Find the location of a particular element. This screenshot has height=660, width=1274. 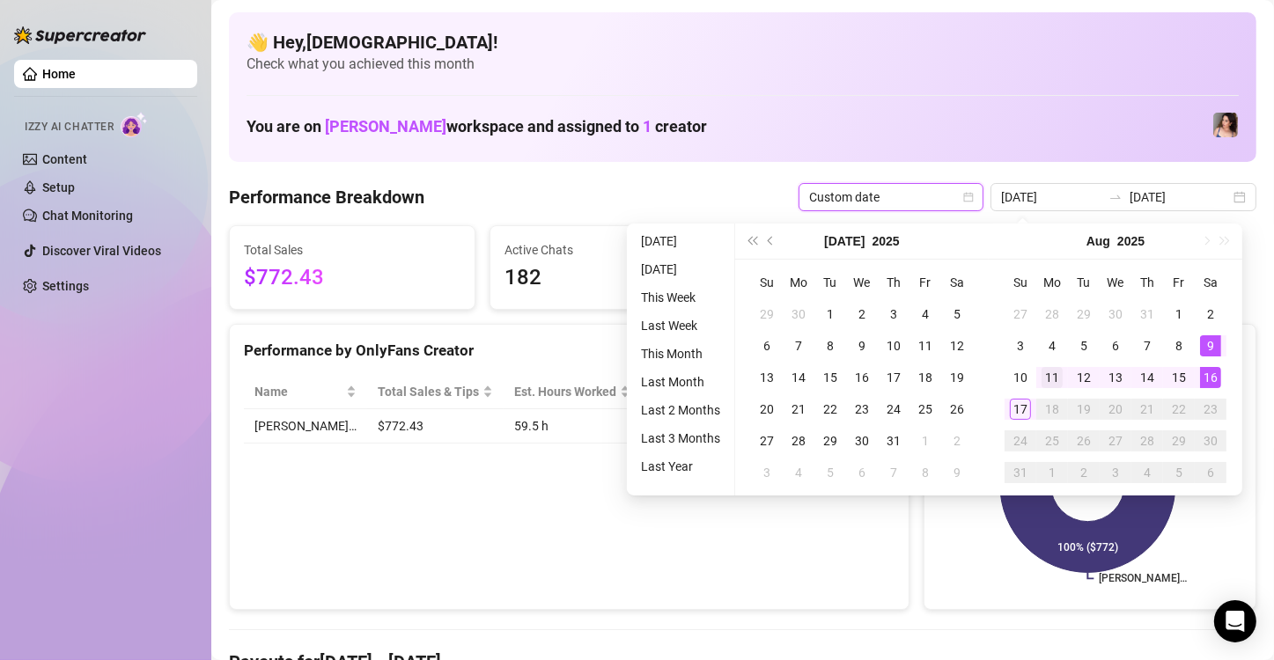

td: 2025-09-01 is located at coordinates (1052, 473).